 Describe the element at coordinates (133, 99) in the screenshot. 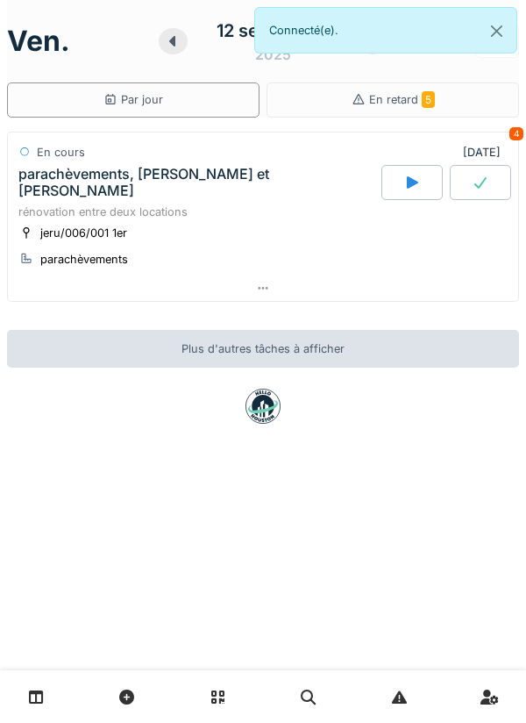

I see `div: Par jour` at that location.